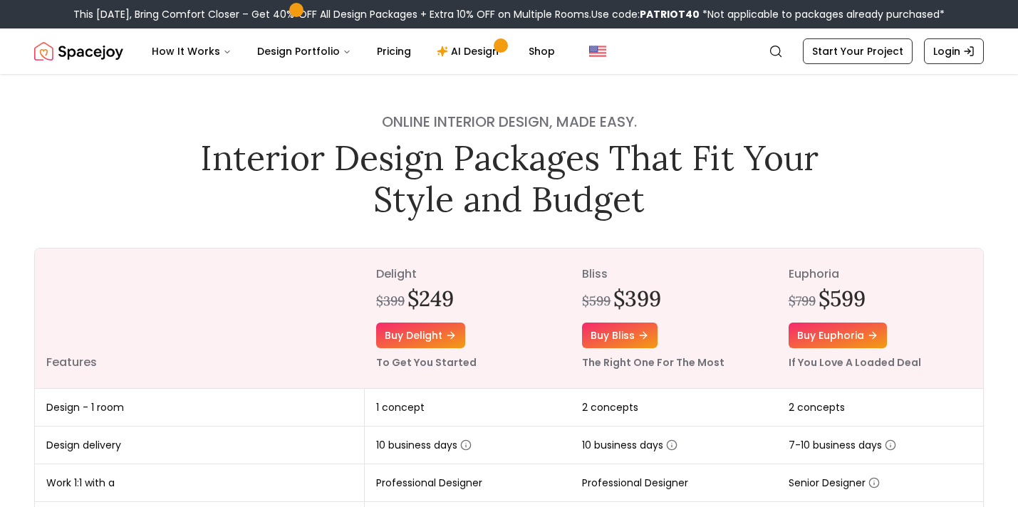 The width and height of the screenshot is (1018, 507). Describe the element at coordinates (646, 14) in the screenshot. I see `span: Use code:` at that location.